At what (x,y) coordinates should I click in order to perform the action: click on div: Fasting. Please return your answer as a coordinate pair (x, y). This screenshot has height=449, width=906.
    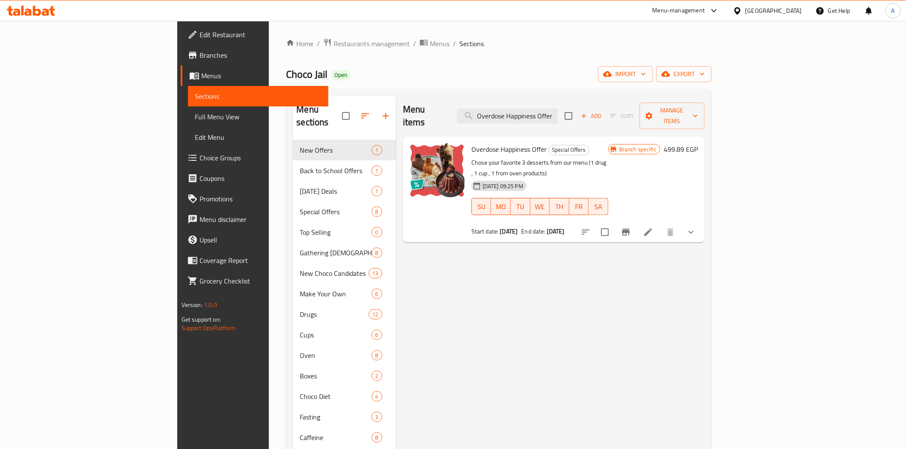
    Looking at the image, I should click on (335, 417).